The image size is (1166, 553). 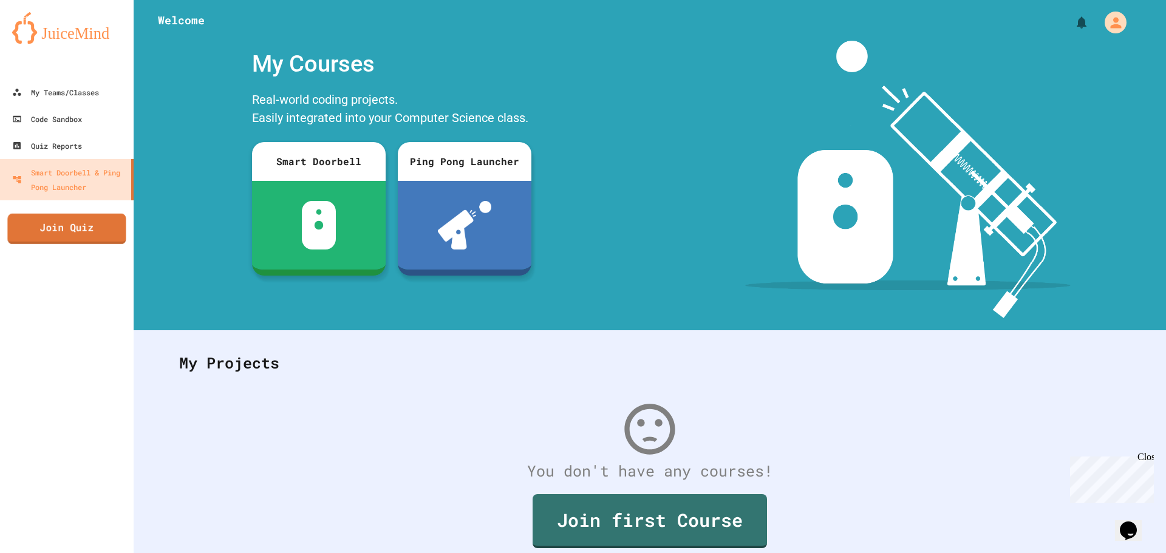 I want to click on a: Join first Course, so click(x=650, y=521).